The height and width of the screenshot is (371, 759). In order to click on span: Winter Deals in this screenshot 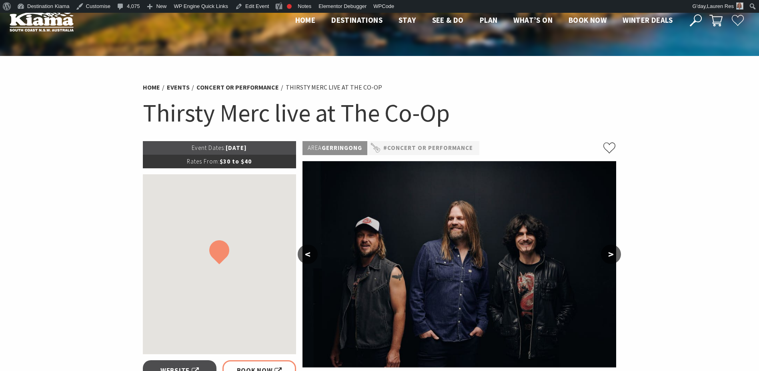, I will do `click(648, 20)`.